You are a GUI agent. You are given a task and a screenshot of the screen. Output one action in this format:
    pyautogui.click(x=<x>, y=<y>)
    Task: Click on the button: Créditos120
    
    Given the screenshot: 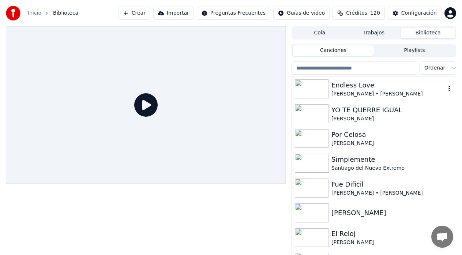 What is the action you would take?
    pyautogui.click(x=358, y=13)
    